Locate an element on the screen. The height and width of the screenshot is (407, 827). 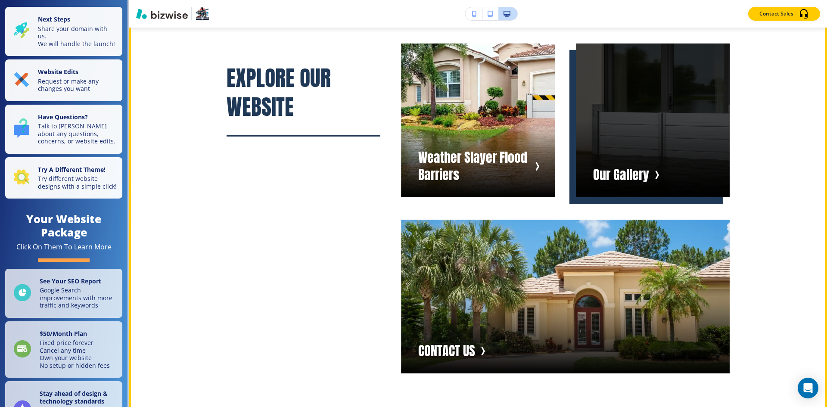
strong: Stay ahead of design & technology standards is located at coordinates (74, 397).